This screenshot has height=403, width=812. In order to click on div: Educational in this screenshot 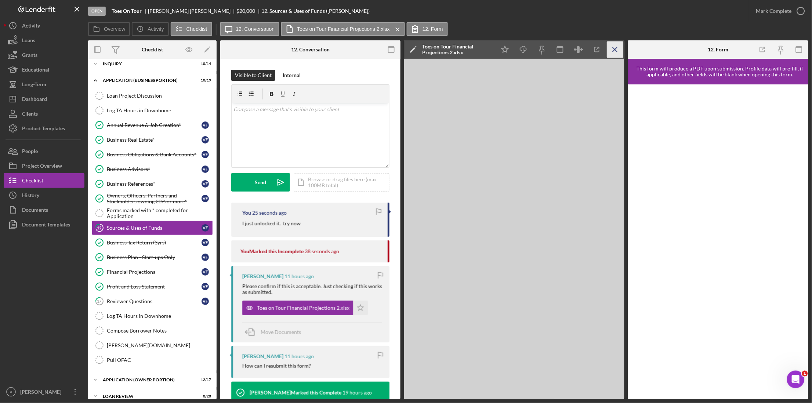, I will do `click(36, 71)`.